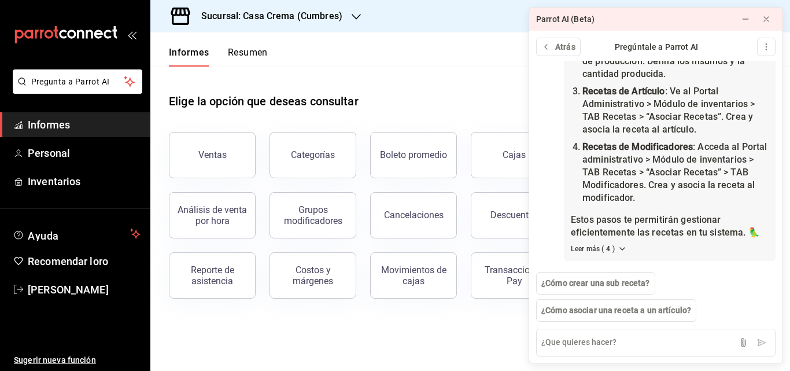  What do you see at coordinates (413, 275) in the screenshot?
I see `button: Movimientos de cajas` at bounding box center [413, 275].